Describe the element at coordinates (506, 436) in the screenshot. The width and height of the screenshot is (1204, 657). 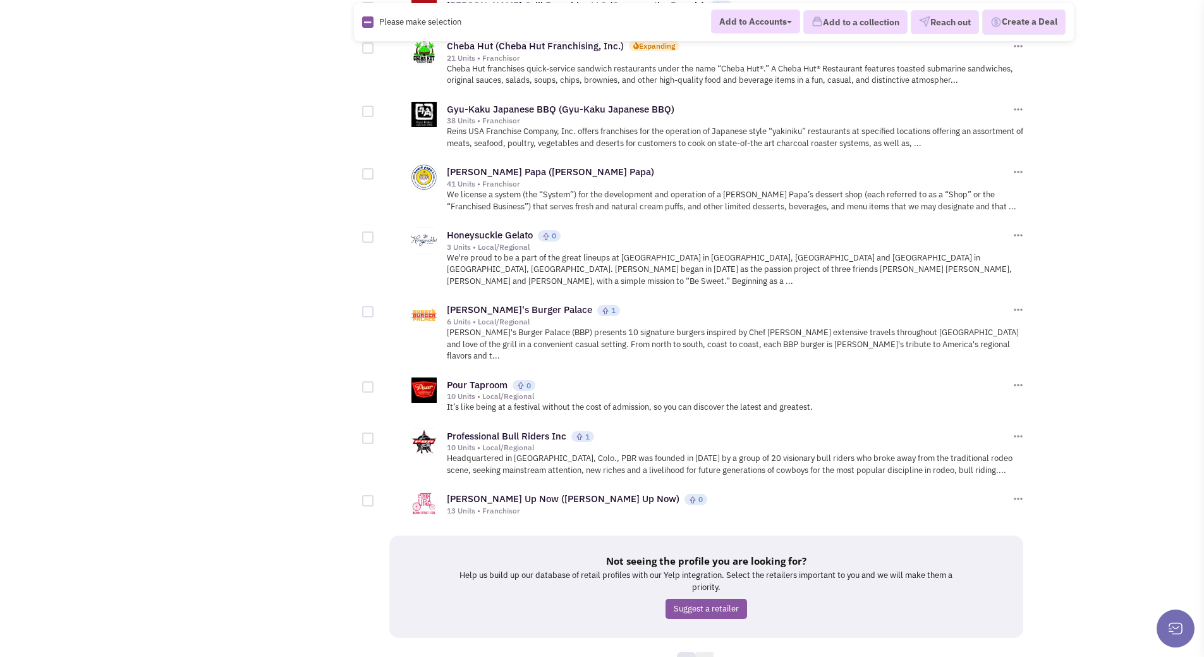
I see `a: Professional Bull Riders Inc` at that location.